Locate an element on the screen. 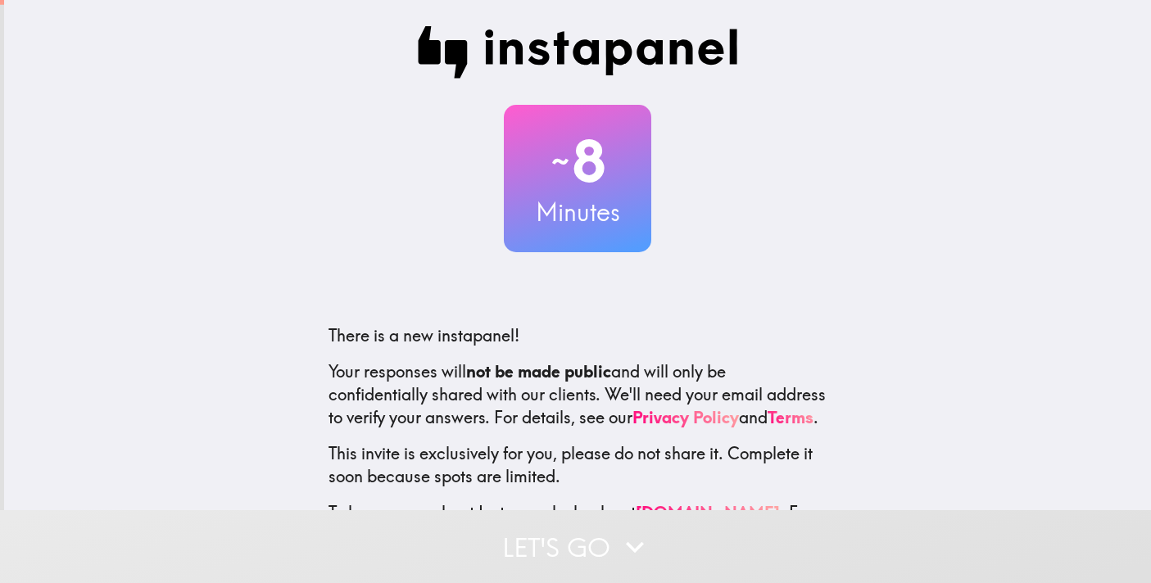  h3: Minutes is located at coordinates (578, 212).